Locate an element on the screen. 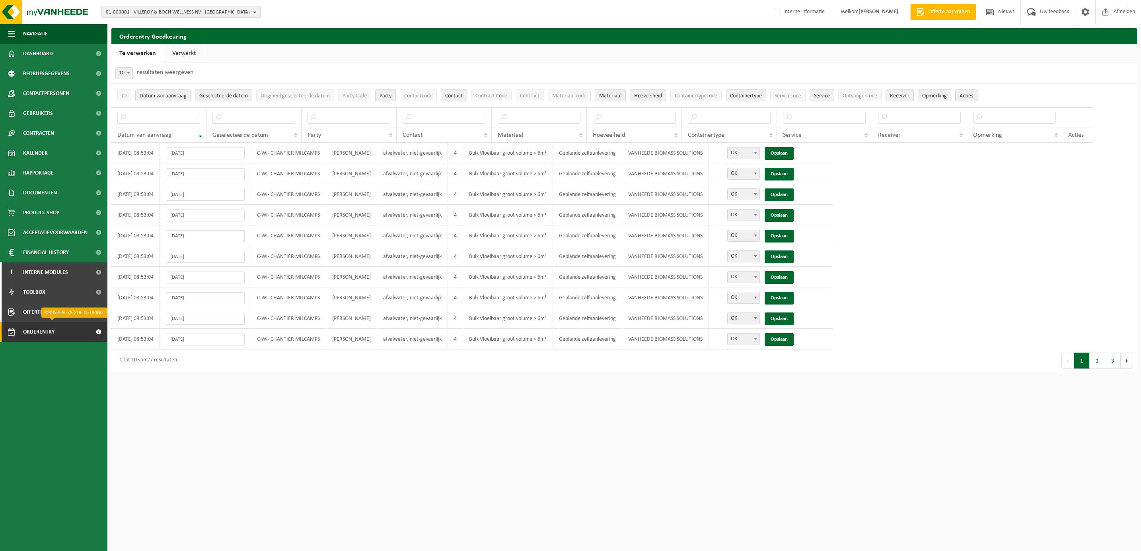  span: Service is located at coordinates (822, 96).